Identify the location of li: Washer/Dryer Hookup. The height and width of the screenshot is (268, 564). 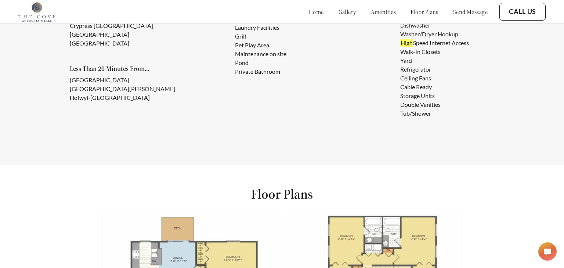
(434, 34).